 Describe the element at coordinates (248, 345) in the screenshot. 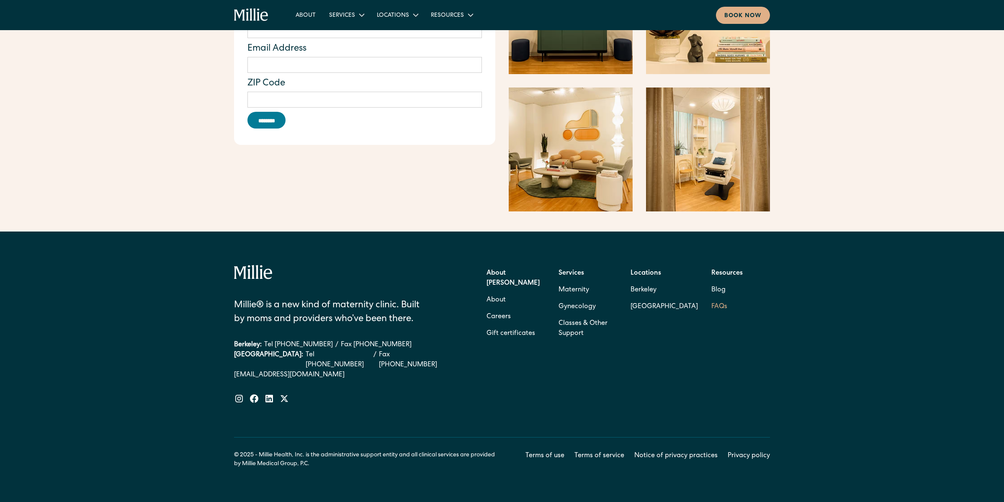

I see `div: Berkeley:` at that location.